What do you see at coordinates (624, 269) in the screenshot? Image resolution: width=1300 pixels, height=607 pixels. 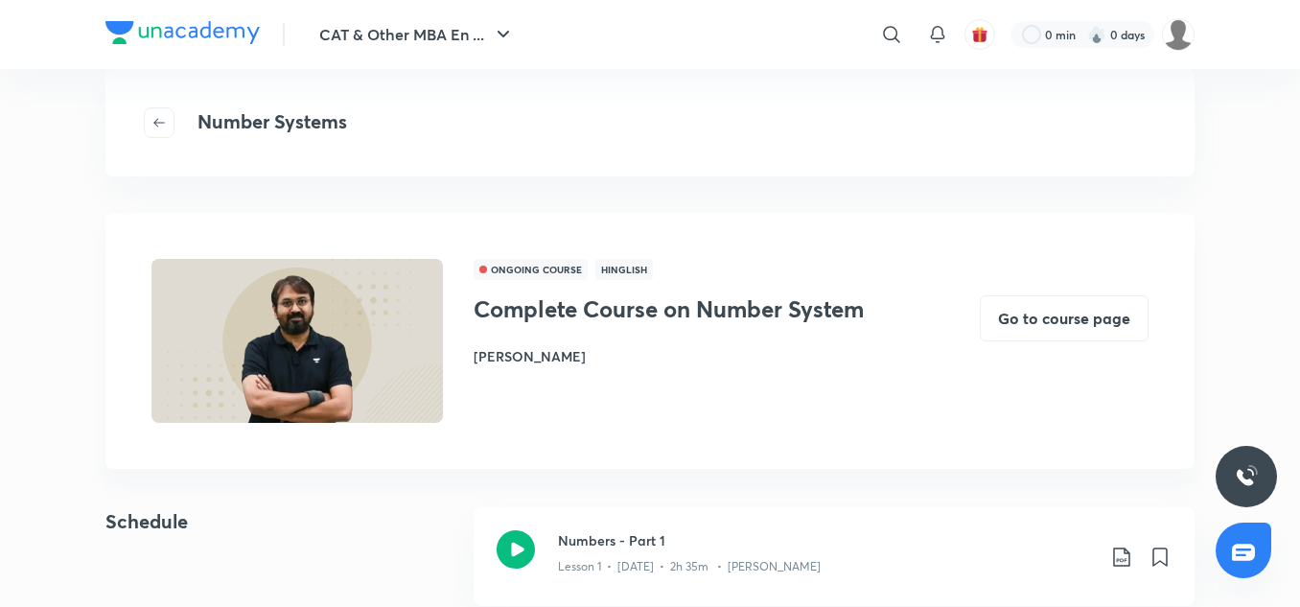 I see `span: Hinglish` at bounding box center [624, 269].